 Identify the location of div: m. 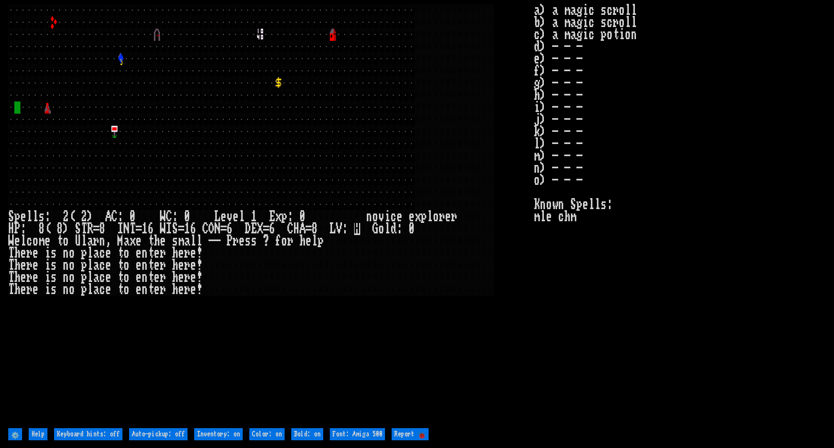
(181, 241).